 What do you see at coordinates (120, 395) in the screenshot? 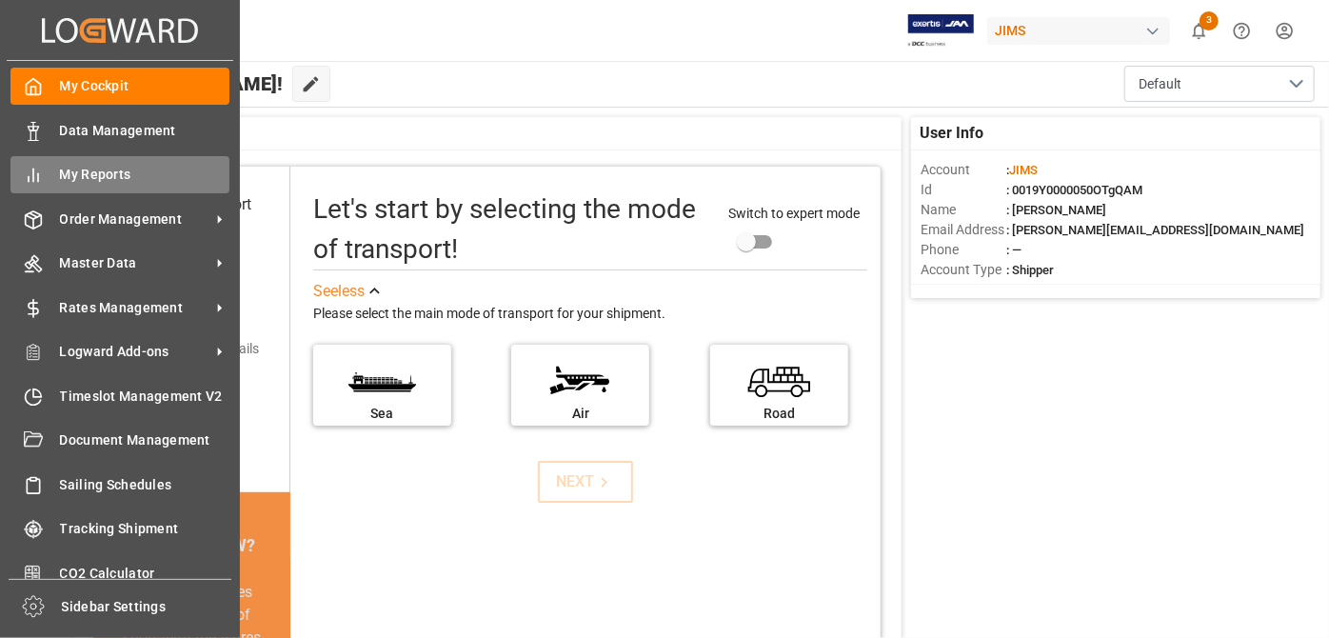
I see `a: Timeslot Management V2` at bounding box center [120, 395].